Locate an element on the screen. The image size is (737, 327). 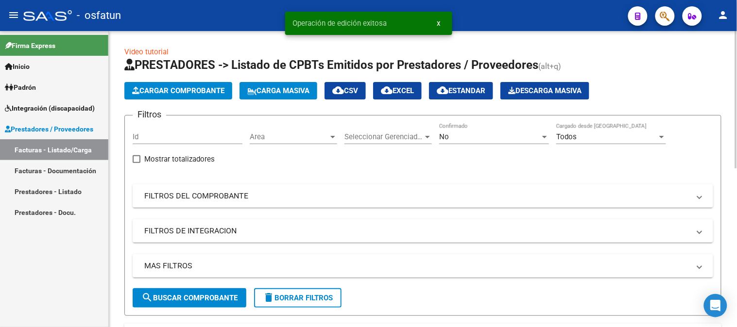
span: Borrar Filtros is located at coordinates (298, 298).